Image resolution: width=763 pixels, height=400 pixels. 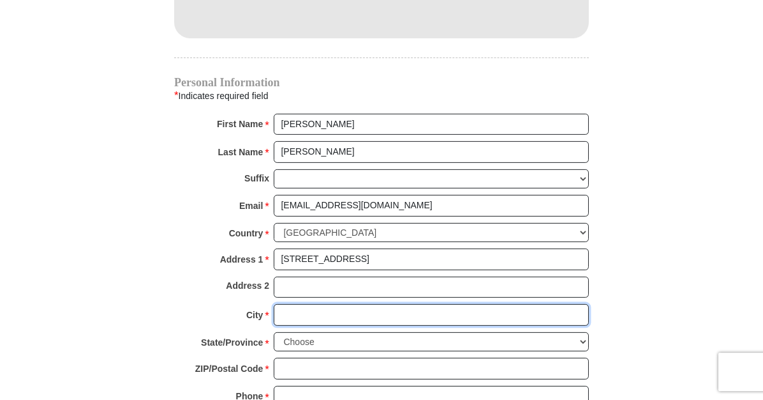 I want to click on strong: Suffix, so click(x=257, y=178).